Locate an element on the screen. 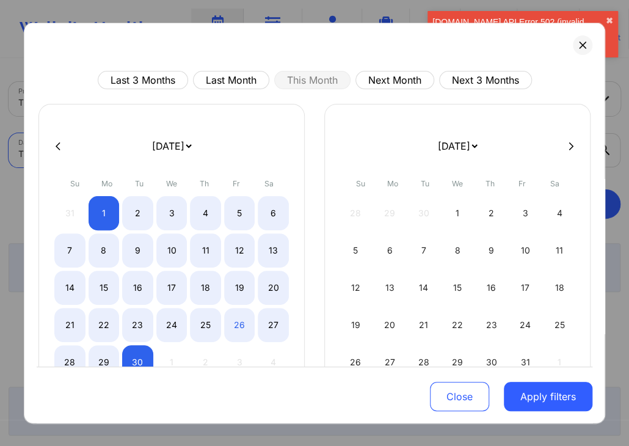 The image size is (629, 446). div: Wed Sep 10 2025 is located at coordinates (172, 250).